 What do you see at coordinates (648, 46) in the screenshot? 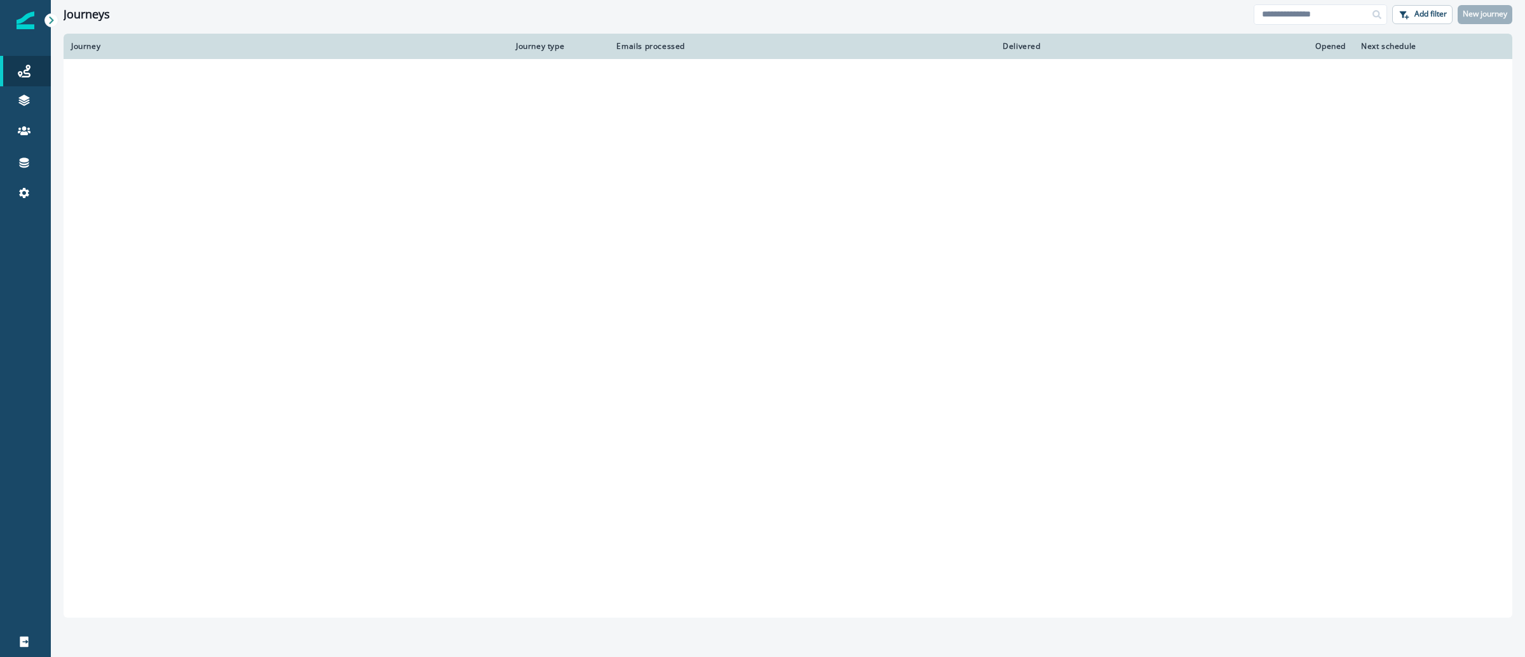
I see `div: Emails processed` at bounding box center [648, 46].